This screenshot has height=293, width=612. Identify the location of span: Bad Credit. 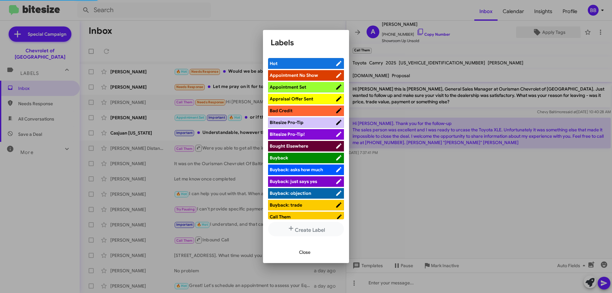
(281, 111).